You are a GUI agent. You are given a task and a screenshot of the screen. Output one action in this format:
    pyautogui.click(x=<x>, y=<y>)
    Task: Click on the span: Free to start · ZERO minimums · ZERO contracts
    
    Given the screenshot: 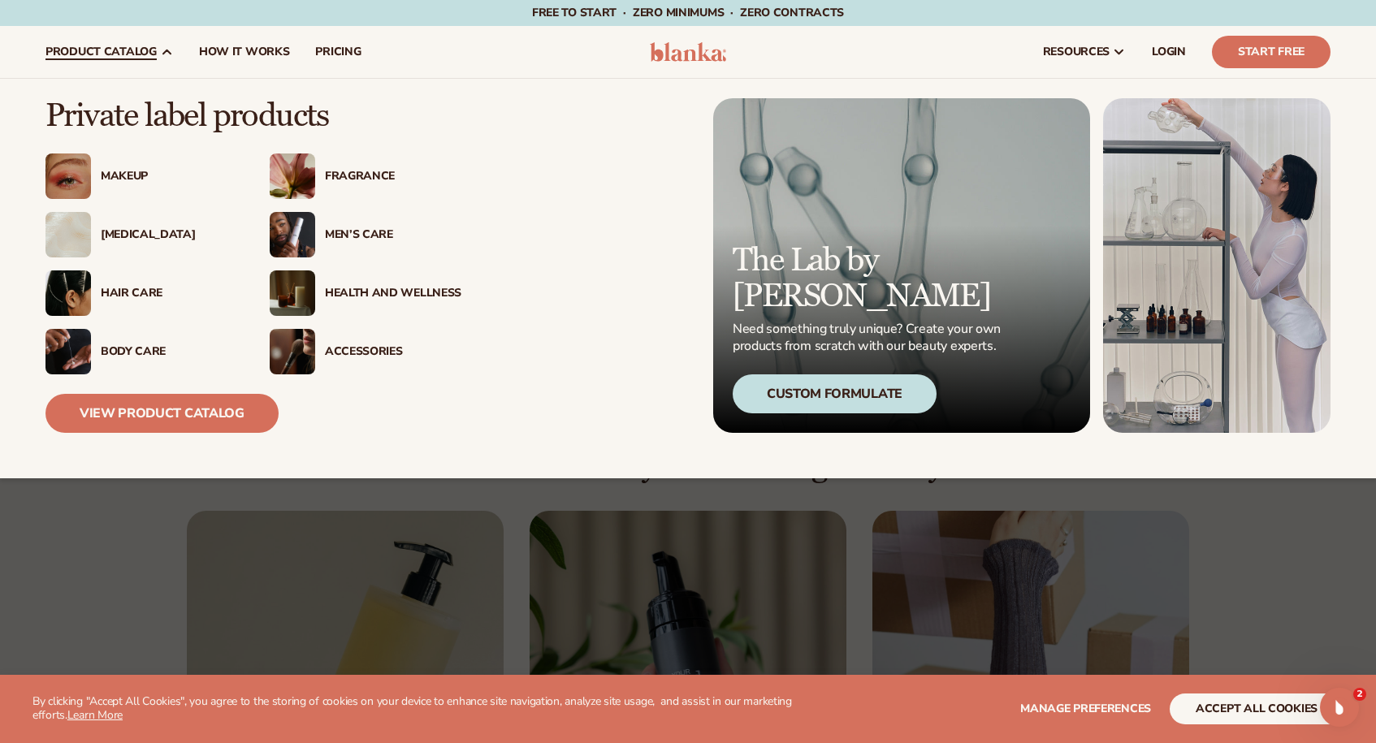 What is the action you would take?
    pyautogui.click(x=688, y=12)
    